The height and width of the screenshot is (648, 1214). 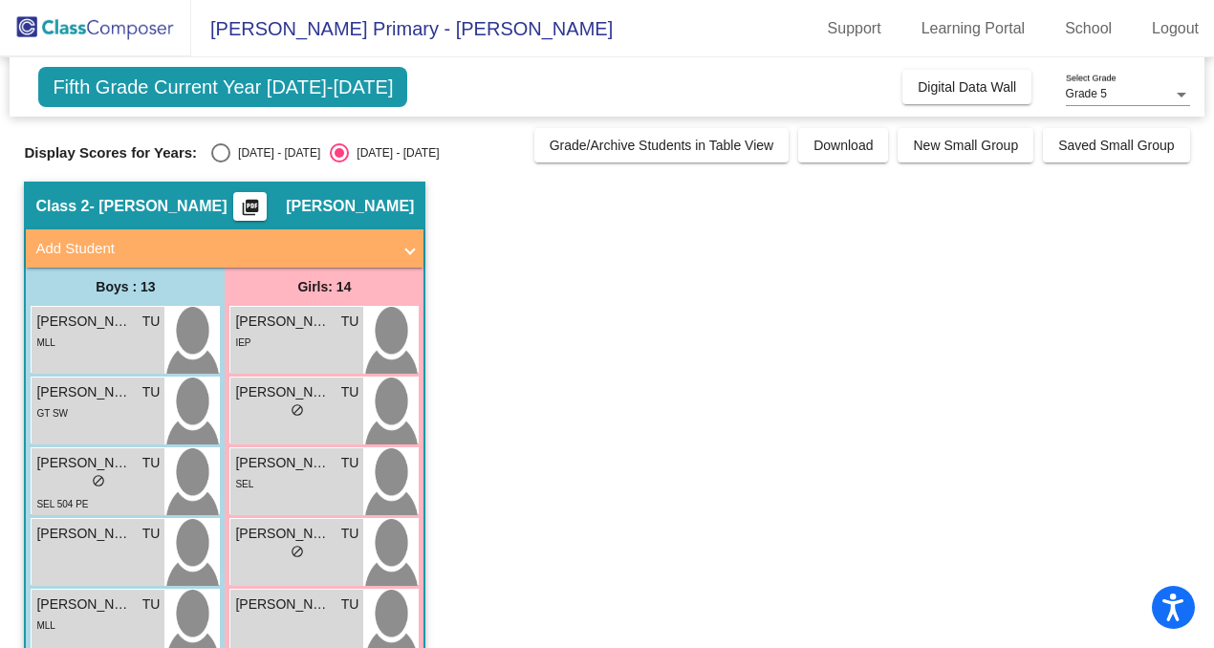 I want to click on span: SEL 504 PE, so click(x=62, y=504).